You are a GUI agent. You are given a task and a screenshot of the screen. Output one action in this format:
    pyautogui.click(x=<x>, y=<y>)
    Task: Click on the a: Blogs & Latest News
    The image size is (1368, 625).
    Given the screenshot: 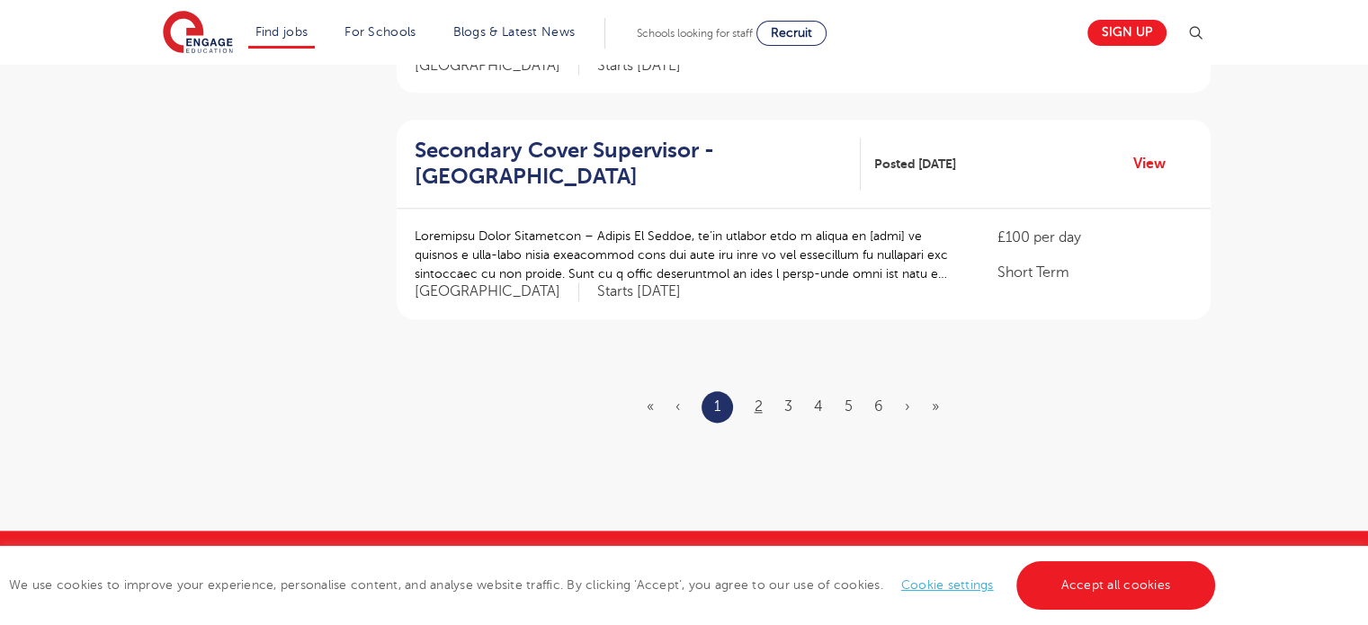 What is the action you would take?
    pyautogui.click(x=514, y=31)
    